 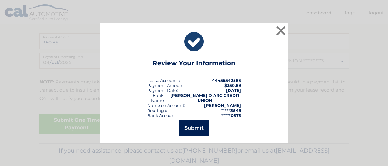 What do you see at coordinates (233, 85) in the screenshot?
I see `span: $350.89` at bounding box center [233, 85].